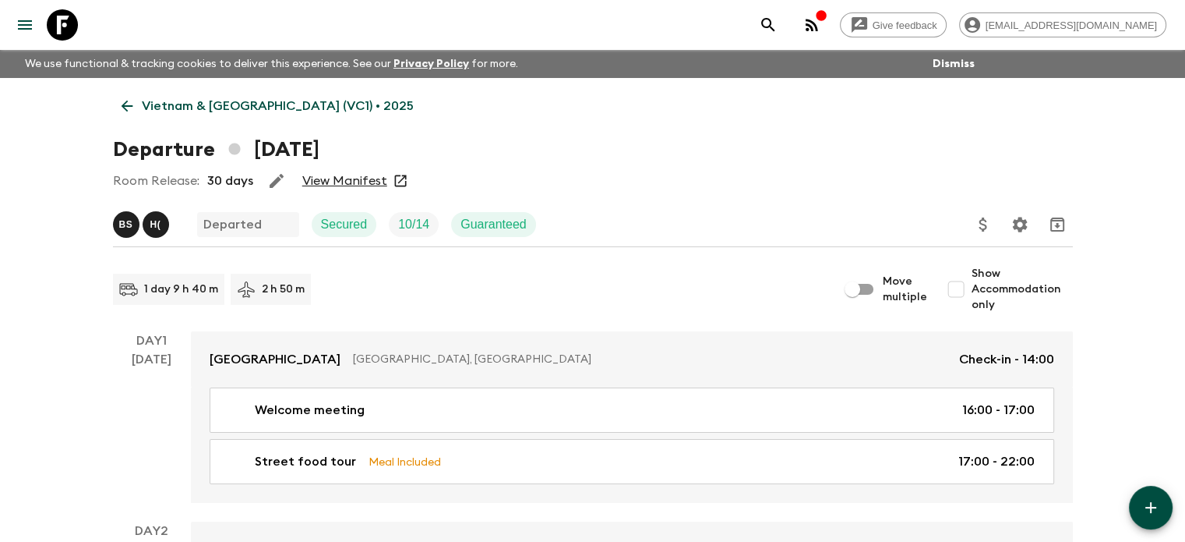  Describe the element at coordinates (997, 461) in the screenshot. I see `p: 17:00 - 22:00` at that location.